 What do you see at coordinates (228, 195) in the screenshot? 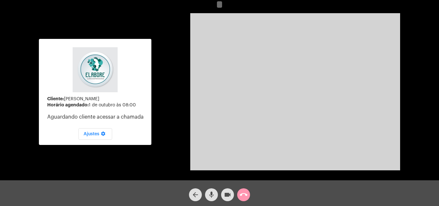
I see `mat-icon: videocam` at bounding box center [228, 195].